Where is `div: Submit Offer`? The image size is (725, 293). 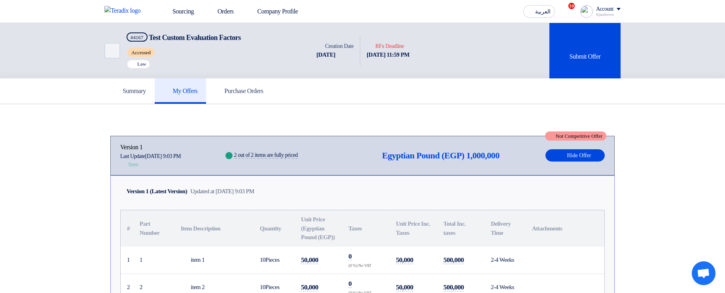 div: Submit Offer is located at coordinates (585, 51).